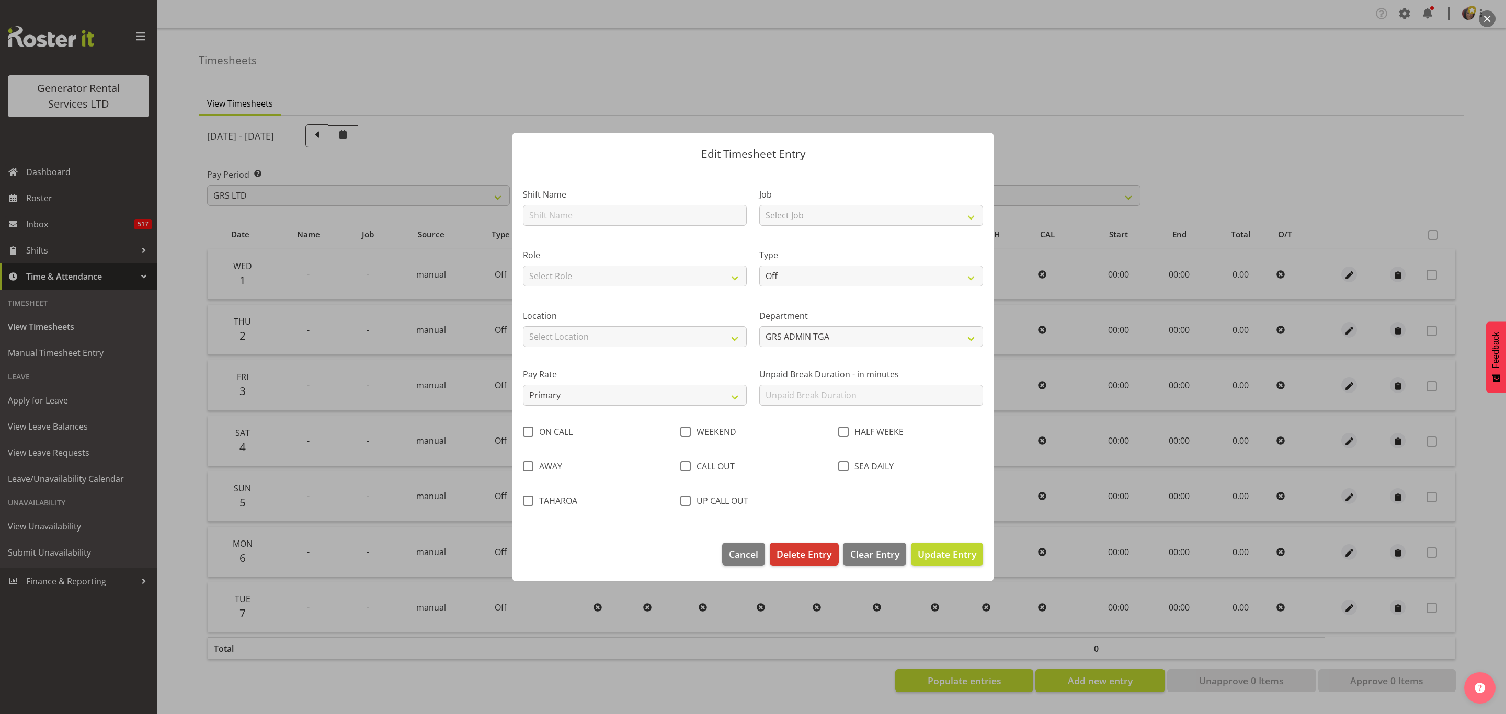  Describe the element at coordinates (804, 554) in the screenshot. I see `span: Delete Entry` at that location.